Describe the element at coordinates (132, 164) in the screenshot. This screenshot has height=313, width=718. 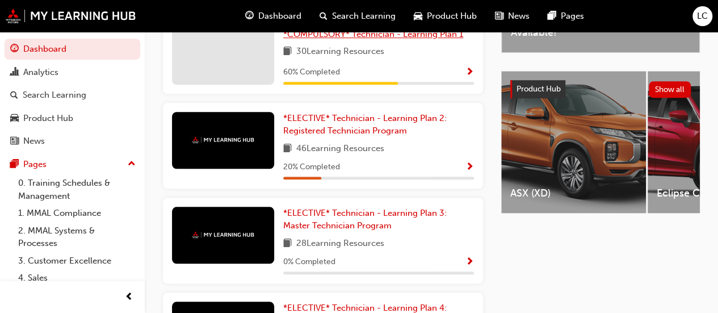
I see `span: up-icon` at that location.